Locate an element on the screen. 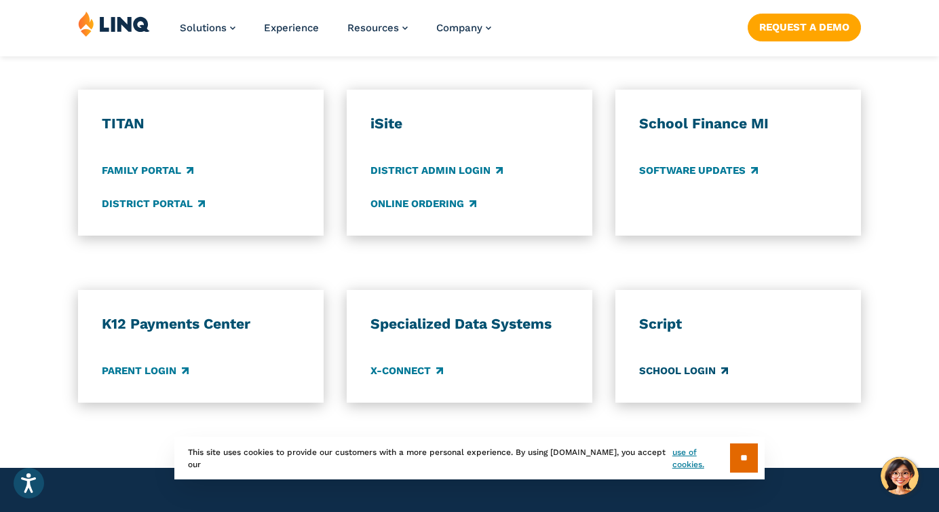 The width and height of the screenshot is (939, 512). button: Hello, have a question? Let’s chat. is located at coordinates (900, 476).